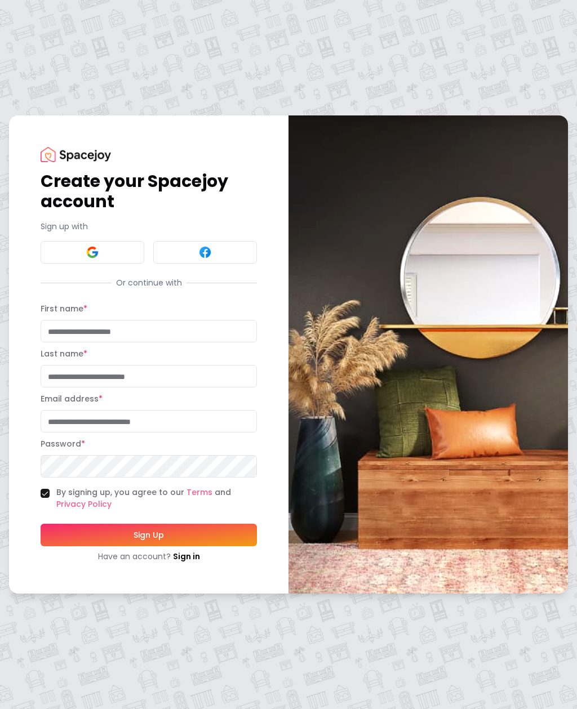 This screenshot has height=709, width=577. I want to click on button: Sign Up, so click(149, 535).